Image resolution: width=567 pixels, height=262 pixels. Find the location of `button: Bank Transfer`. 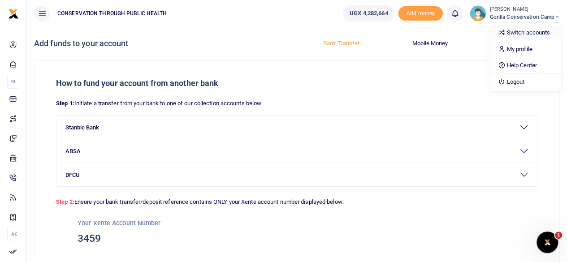

button: Bank Transfer is located at coordinates (342, 43).